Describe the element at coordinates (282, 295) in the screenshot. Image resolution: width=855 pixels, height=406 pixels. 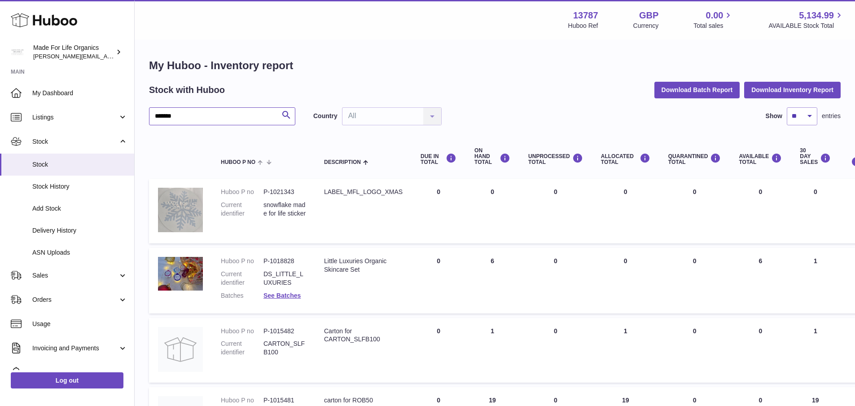
I see `a: See Batches` at that location.